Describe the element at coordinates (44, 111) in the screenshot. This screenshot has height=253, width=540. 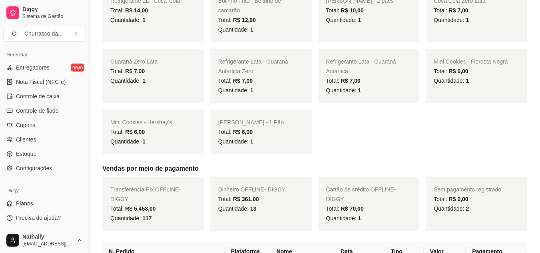
I see `a: Controle de fiado` at that location.